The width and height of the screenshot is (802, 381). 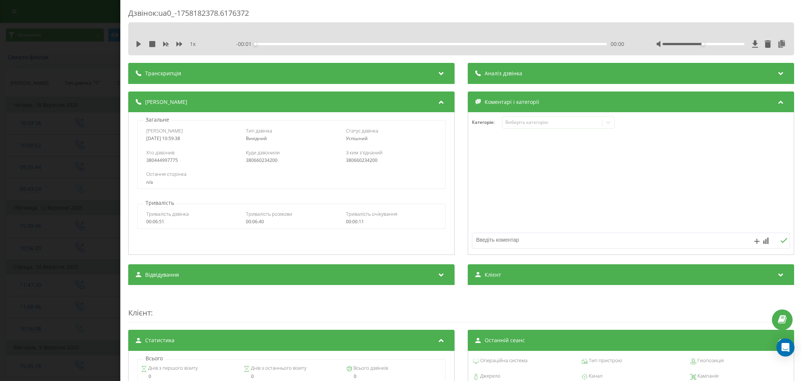 What do you see at coordinates (157, 120) in the screenshot?
I see `p: Загальне` at bounding box center [157, 120].